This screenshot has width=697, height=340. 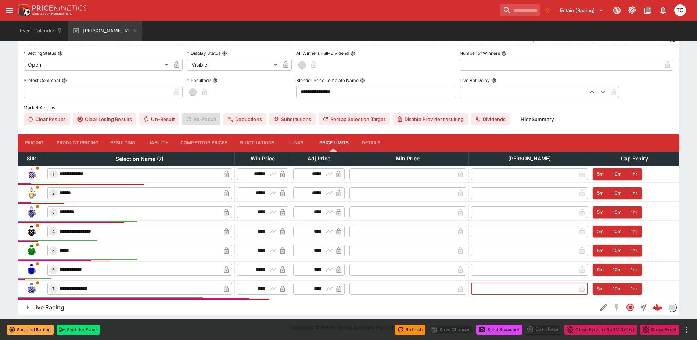 I want to click on a: d30d7c29-e836-4a7a-a886-9b1268c627fe, so click(x=658, y=307).